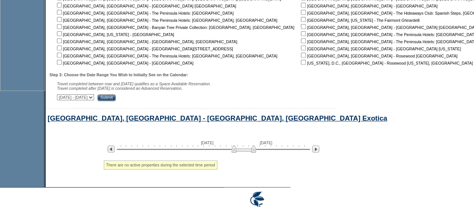 The height and width of the screenshot is (207, 474). Describe the element at coordinates (106, 97) in the screenshot. I see `input: Submit` at that location.